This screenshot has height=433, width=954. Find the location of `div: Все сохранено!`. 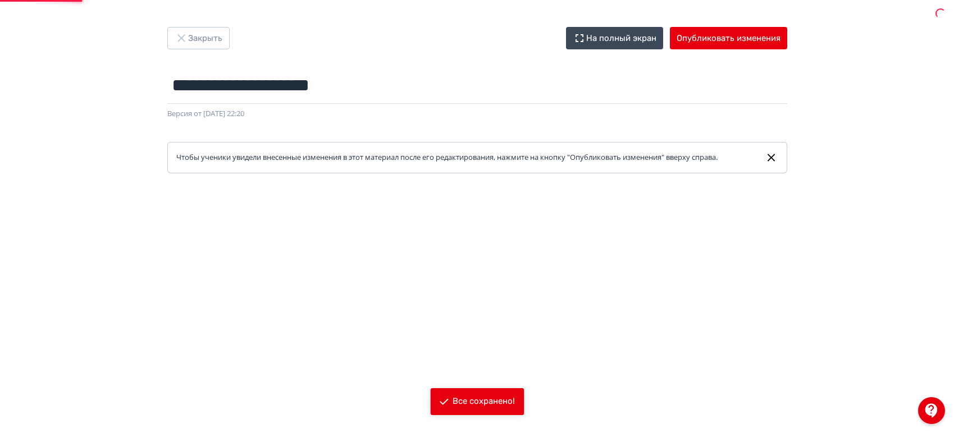

div: Все сохранено! is located at coordinates (483, 402).